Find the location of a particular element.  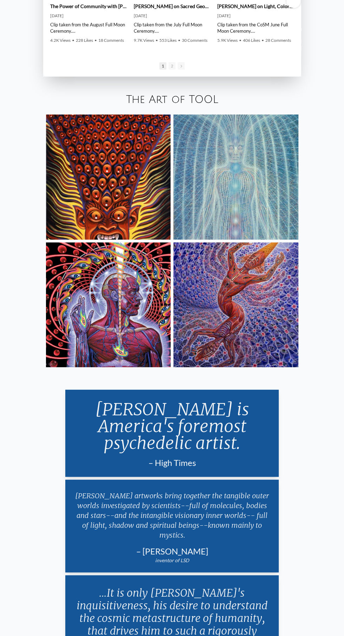

span: 228 Likes is located at coordinates (84, 40).